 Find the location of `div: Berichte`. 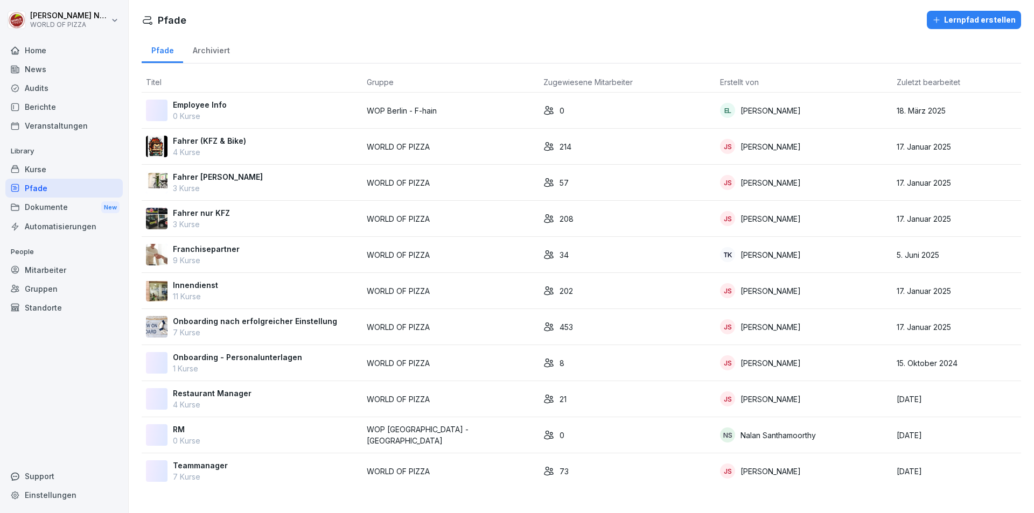

div: Berichte is located at coordinates (64, 107).